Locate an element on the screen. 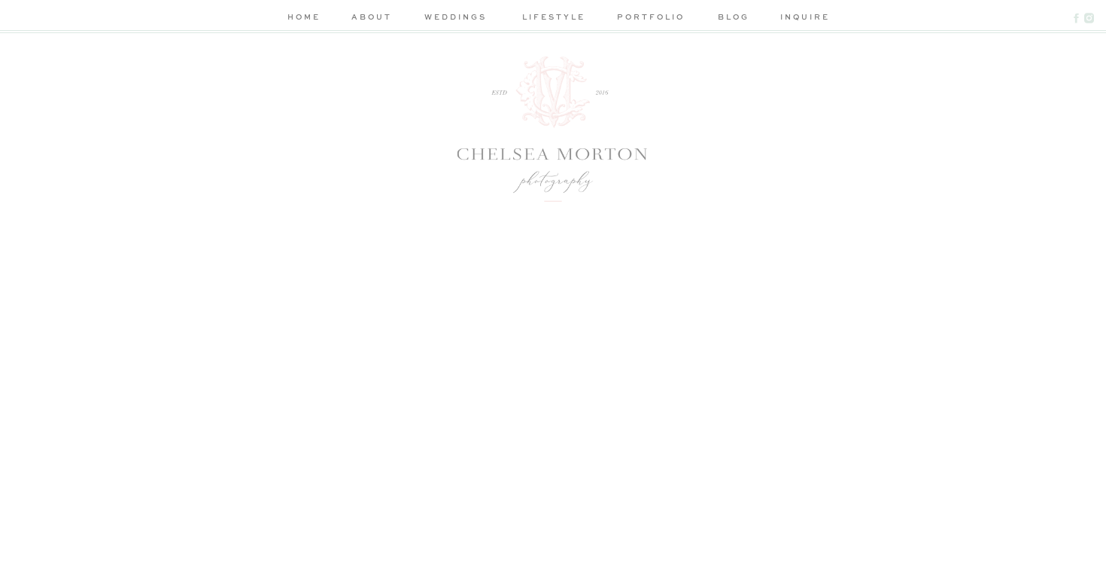 Image resolution: width=1106 pixels, height=576 pixels. nav: blog is located at coordinates (733, 18).